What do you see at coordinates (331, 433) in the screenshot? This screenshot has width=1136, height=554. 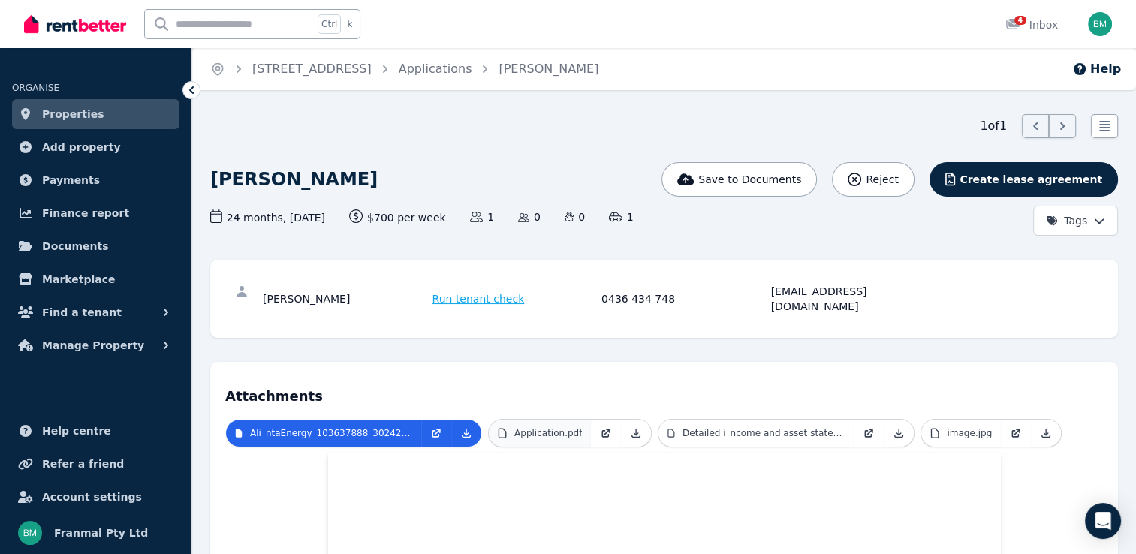 I see `p: Ali_ntaEnergy_103637888_30242450.pdf` at bounding box center [331, 433].